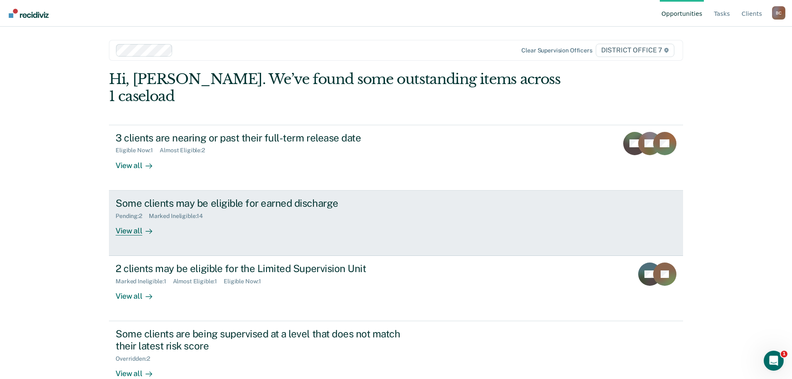  I want to click on div: Some clients are being supervised at a level that does not match their latest risk score, so click(262, 340).